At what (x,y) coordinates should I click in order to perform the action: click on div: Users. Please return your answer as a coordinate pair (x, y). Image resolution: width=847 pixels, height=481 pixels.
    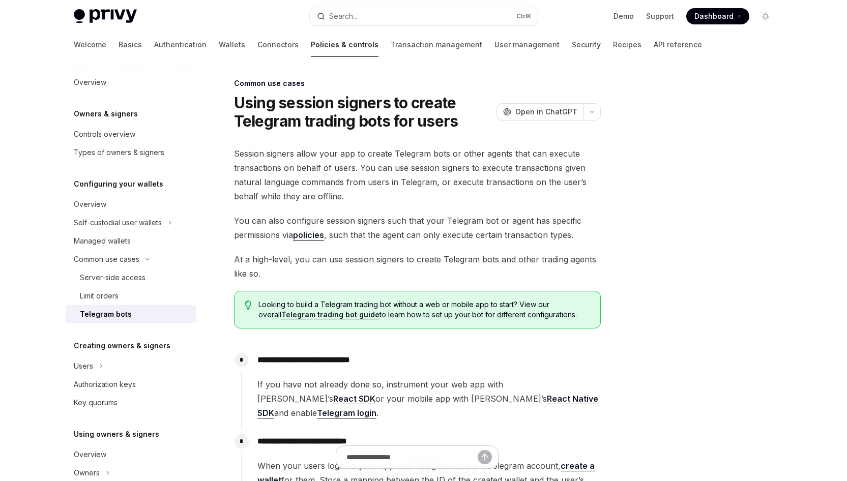
    Looking at the image, I should click on (83, 366).